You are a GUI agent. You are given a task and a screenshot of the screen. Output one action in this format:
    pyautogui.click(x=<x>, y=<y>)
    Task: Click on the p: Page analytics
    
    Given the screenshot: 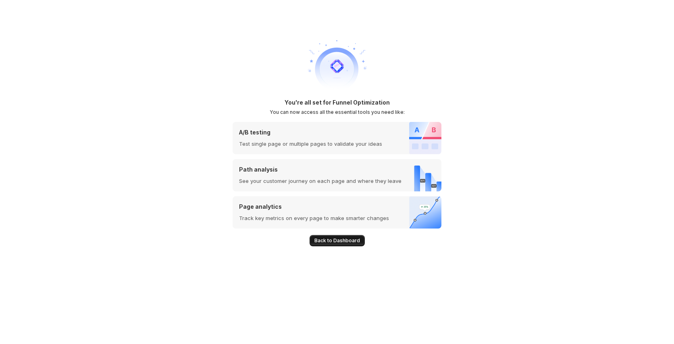 What is the action you would take?
    pyautogui.click(x=314, y=207)
    